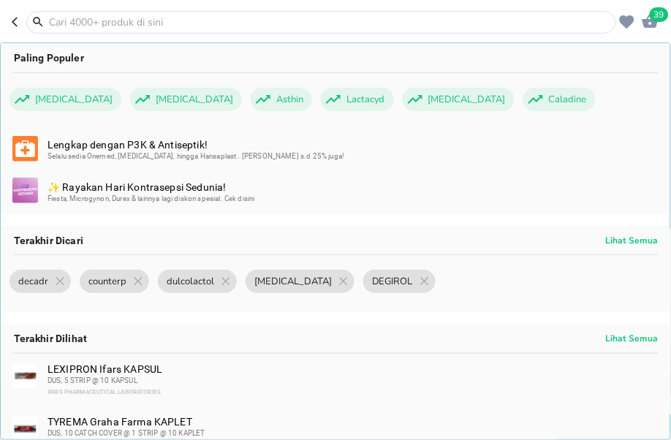 This screenshot has width=671, height=440. I want to click on span: DUS, 5 STRIP @ 10 KAPSUL, so click(92, 380).